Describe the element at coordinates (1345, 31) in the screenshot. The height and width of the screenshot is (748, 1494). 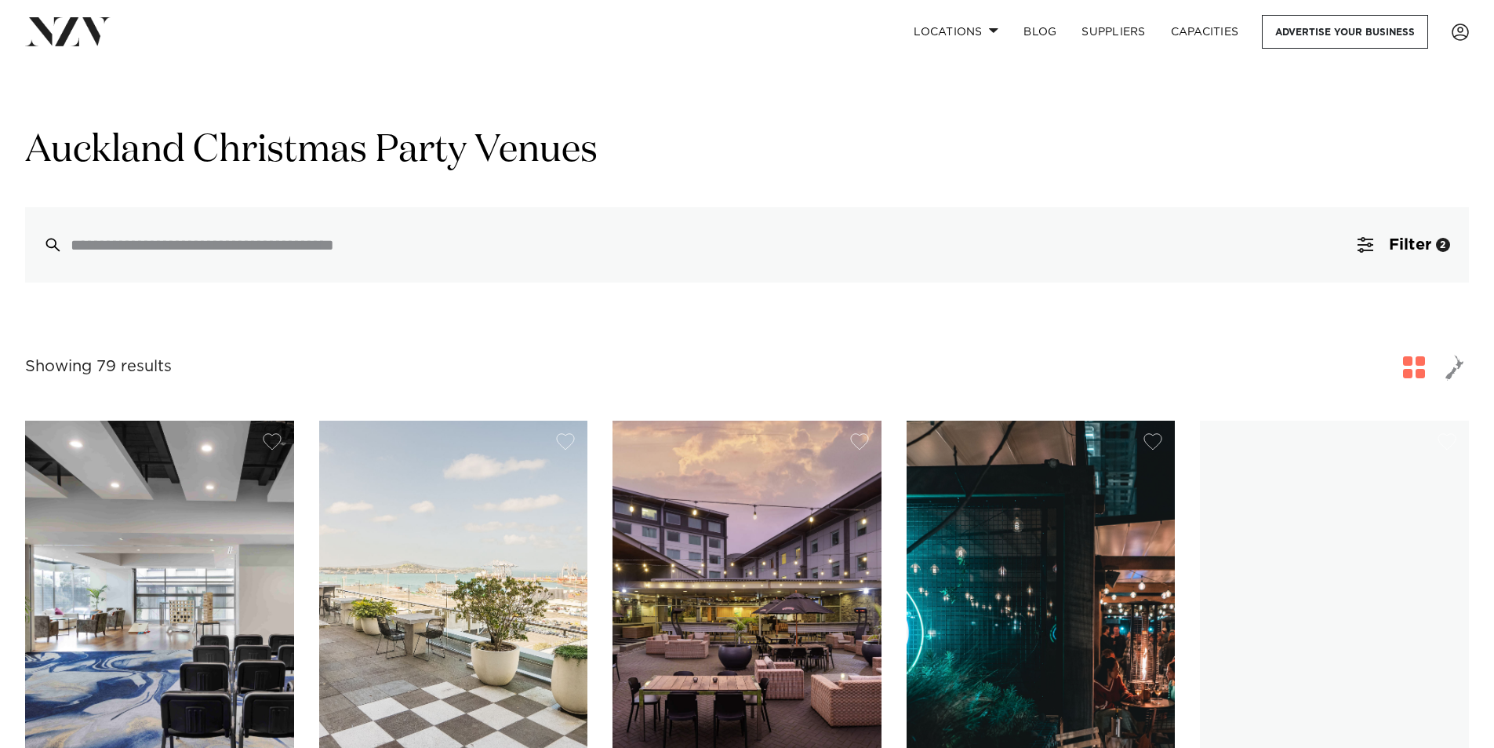
I see `a: Advertise your business` at that location.